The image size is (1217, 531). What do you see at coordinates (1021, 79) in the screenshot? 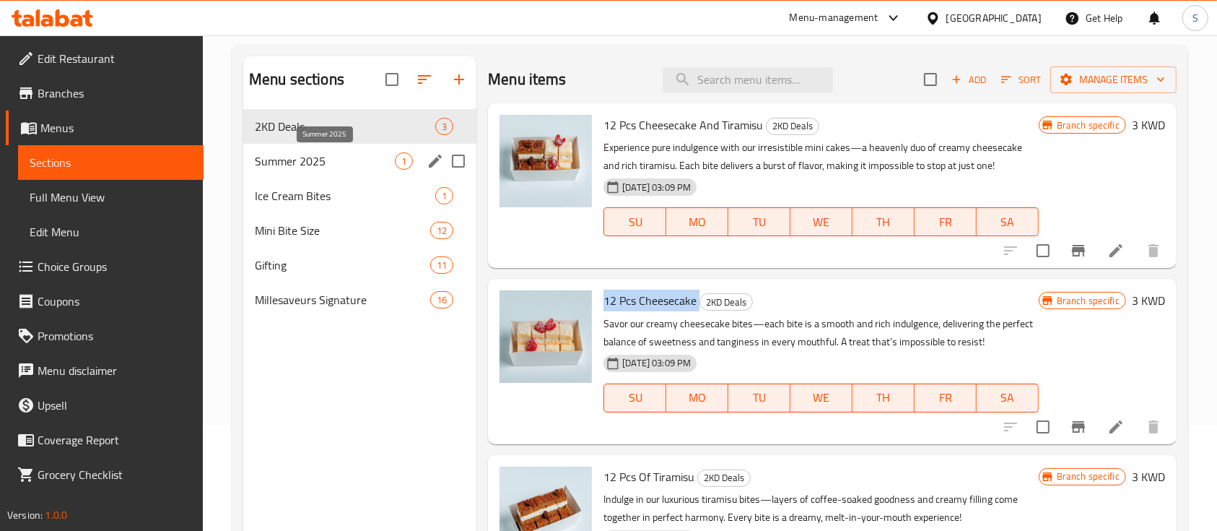
I see `span: Sort items` at bounding box center [1021, 79].